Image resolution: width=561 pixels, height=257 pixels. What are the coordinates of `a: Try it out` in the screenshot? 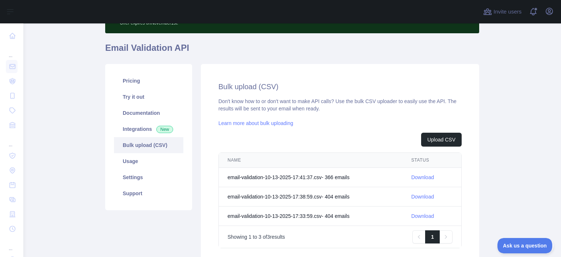 It's located at (149, 97).